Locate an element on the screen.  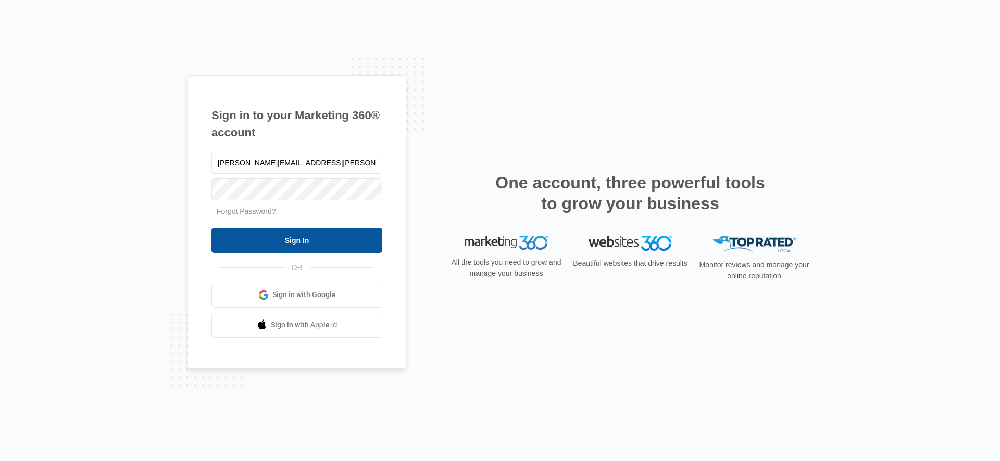
img: Websites 360 is located at coordinates (630, 243).